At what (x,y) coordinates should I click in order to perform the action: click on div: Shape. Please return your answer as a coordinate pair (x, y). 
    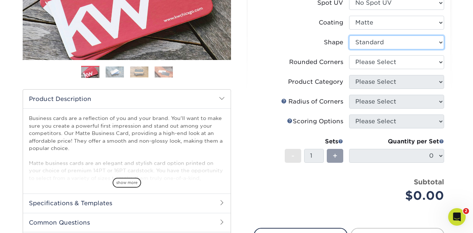
    Looking at the image, I should click on (333, 42).